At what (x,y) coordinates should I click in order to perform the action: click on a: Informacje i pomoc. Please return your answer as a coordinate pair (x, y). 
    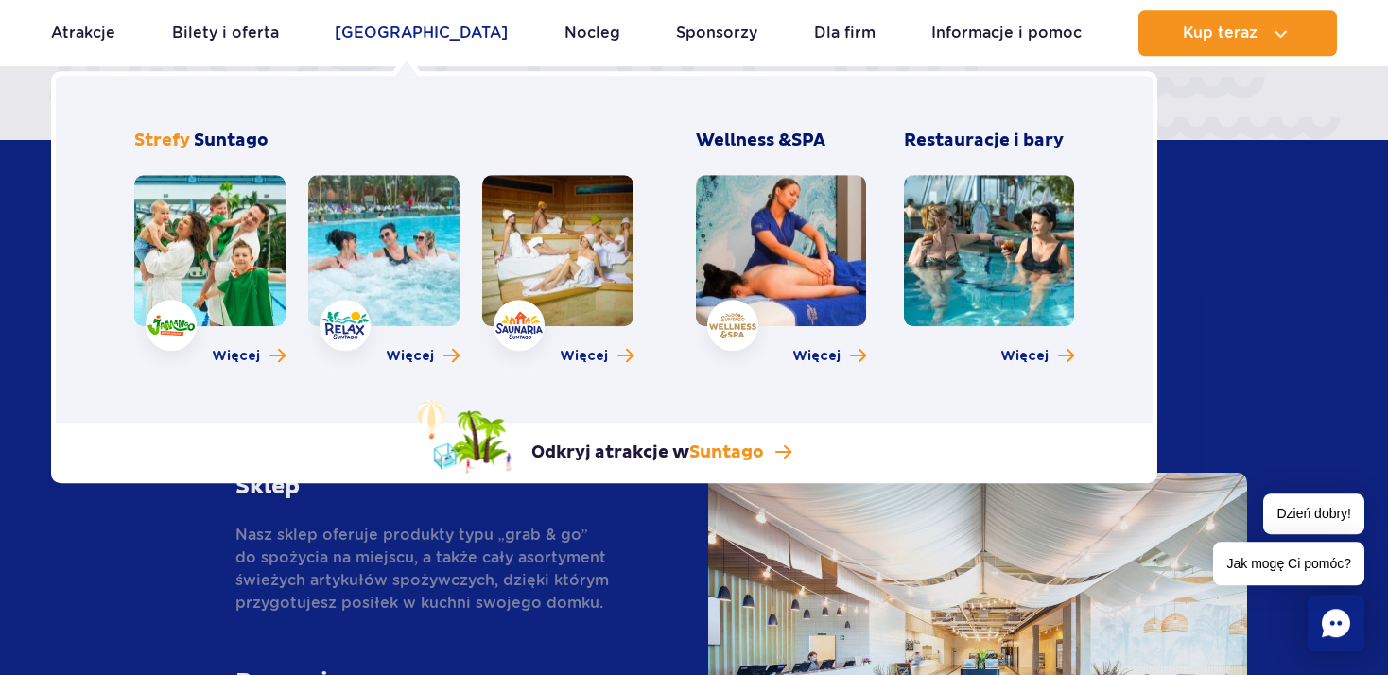
    Looking at the image, I should click on (1006, 33).